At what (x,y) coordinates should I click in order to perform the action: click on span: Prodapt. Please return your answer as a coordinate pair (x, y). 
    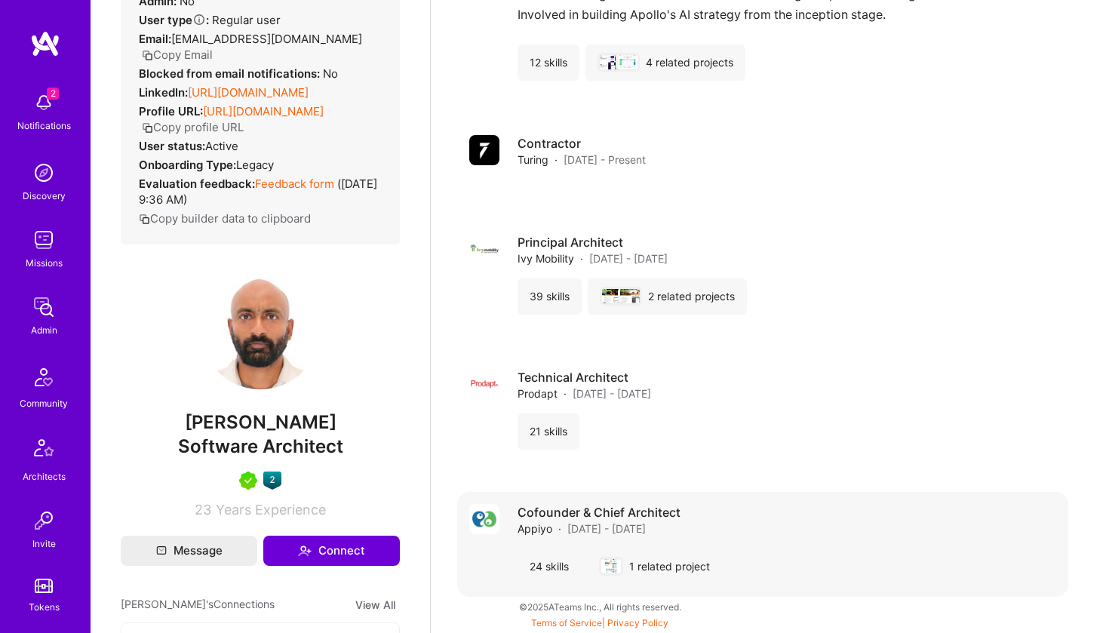
    Looking at the image, I should click on (537, 393).